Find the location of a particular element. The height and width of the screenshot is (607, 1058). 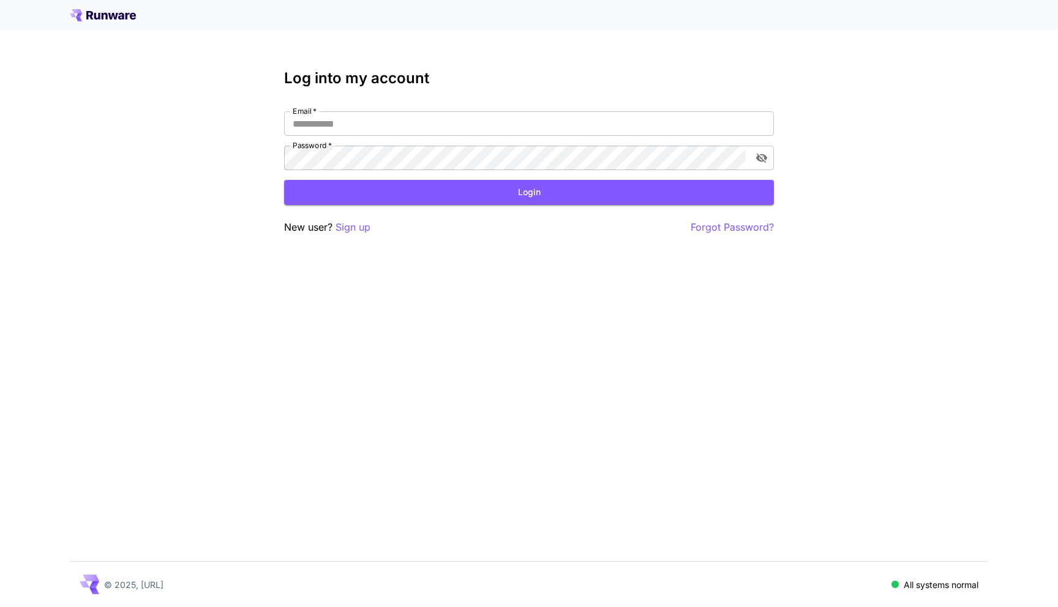

button: Sign up is located at coordinates (353, 227).